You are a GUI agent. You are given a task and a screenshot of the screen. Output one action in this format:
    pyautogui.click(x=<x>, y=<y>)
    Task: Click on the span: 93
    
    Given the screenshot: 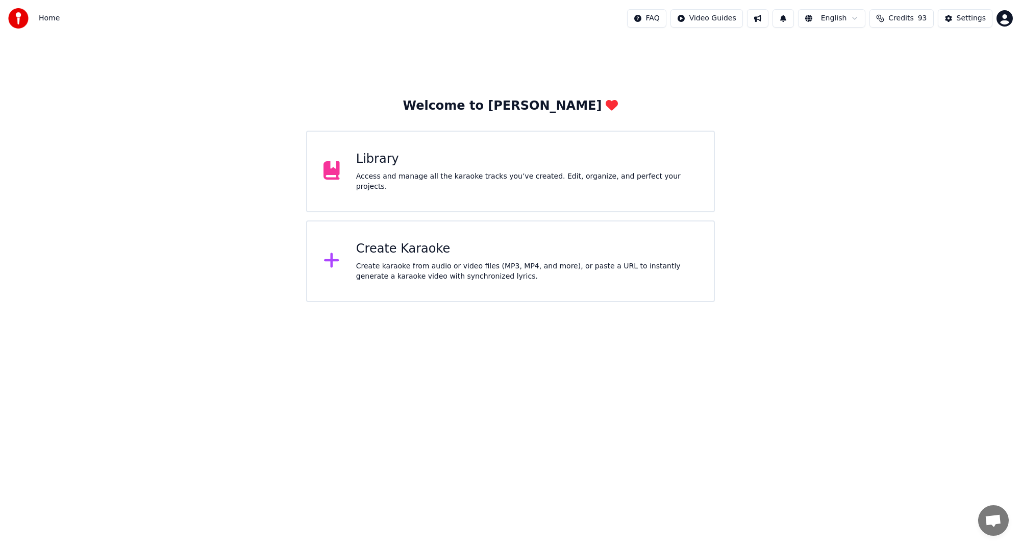 What is the action you would take?
    pyautogui.click(x=923, y=18)
    